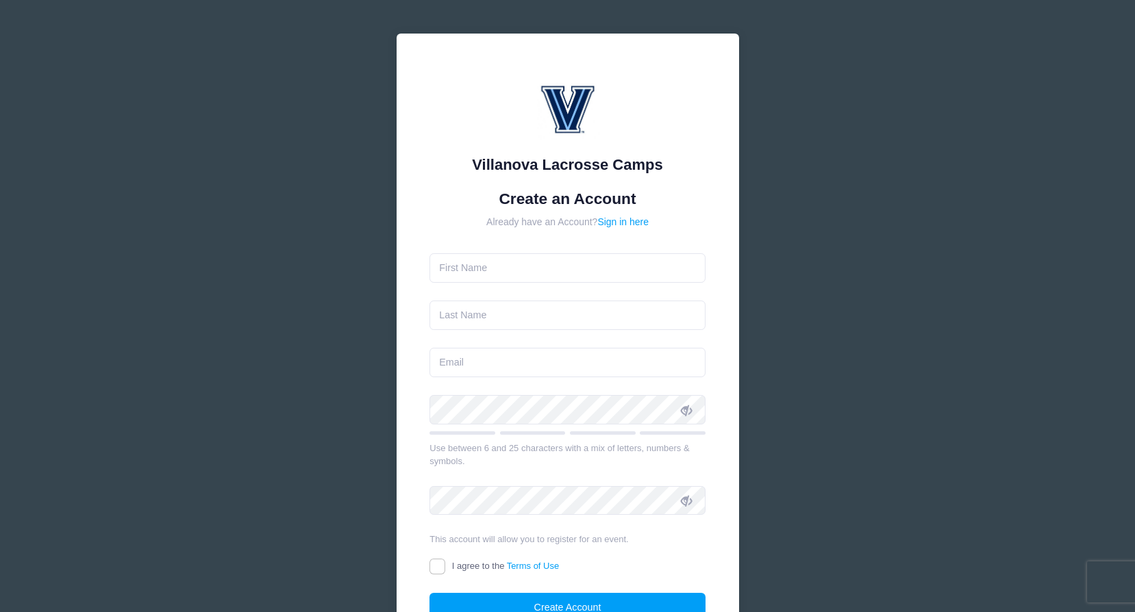  Describe the element at coordinates (567, 362) in the screenshot. I see `input: Email` at that location.